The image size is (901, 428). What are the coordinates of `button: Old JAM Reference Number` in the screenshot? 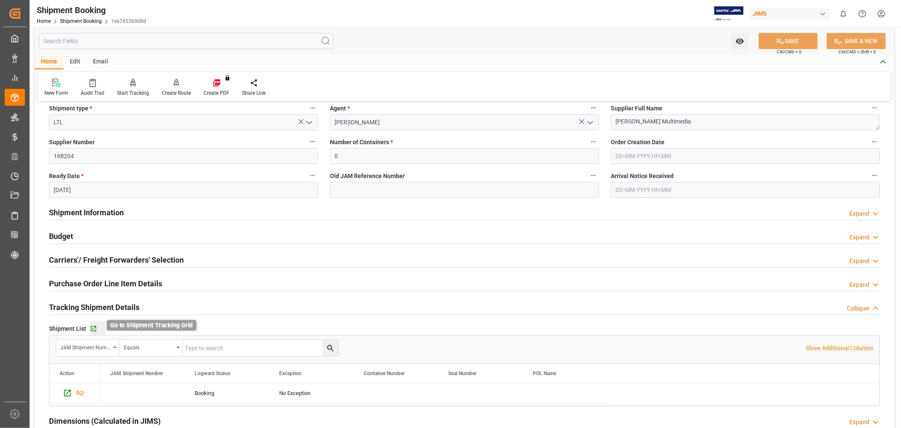 It's located at (594, 175).